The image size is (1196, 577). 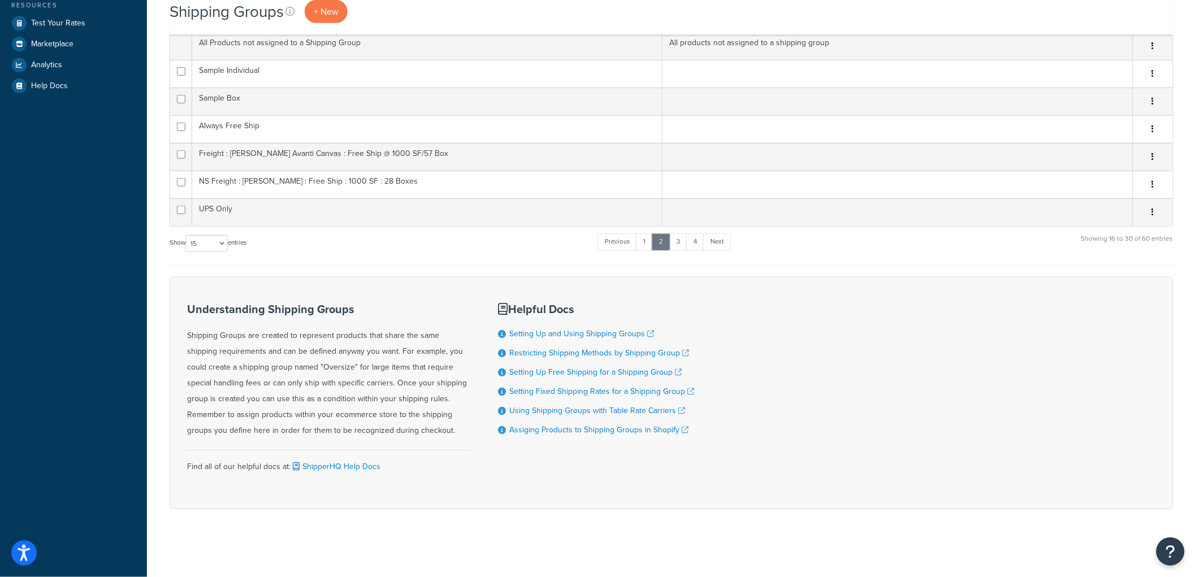 I want to click on a: Help Docs, so click(x=73, y=86).